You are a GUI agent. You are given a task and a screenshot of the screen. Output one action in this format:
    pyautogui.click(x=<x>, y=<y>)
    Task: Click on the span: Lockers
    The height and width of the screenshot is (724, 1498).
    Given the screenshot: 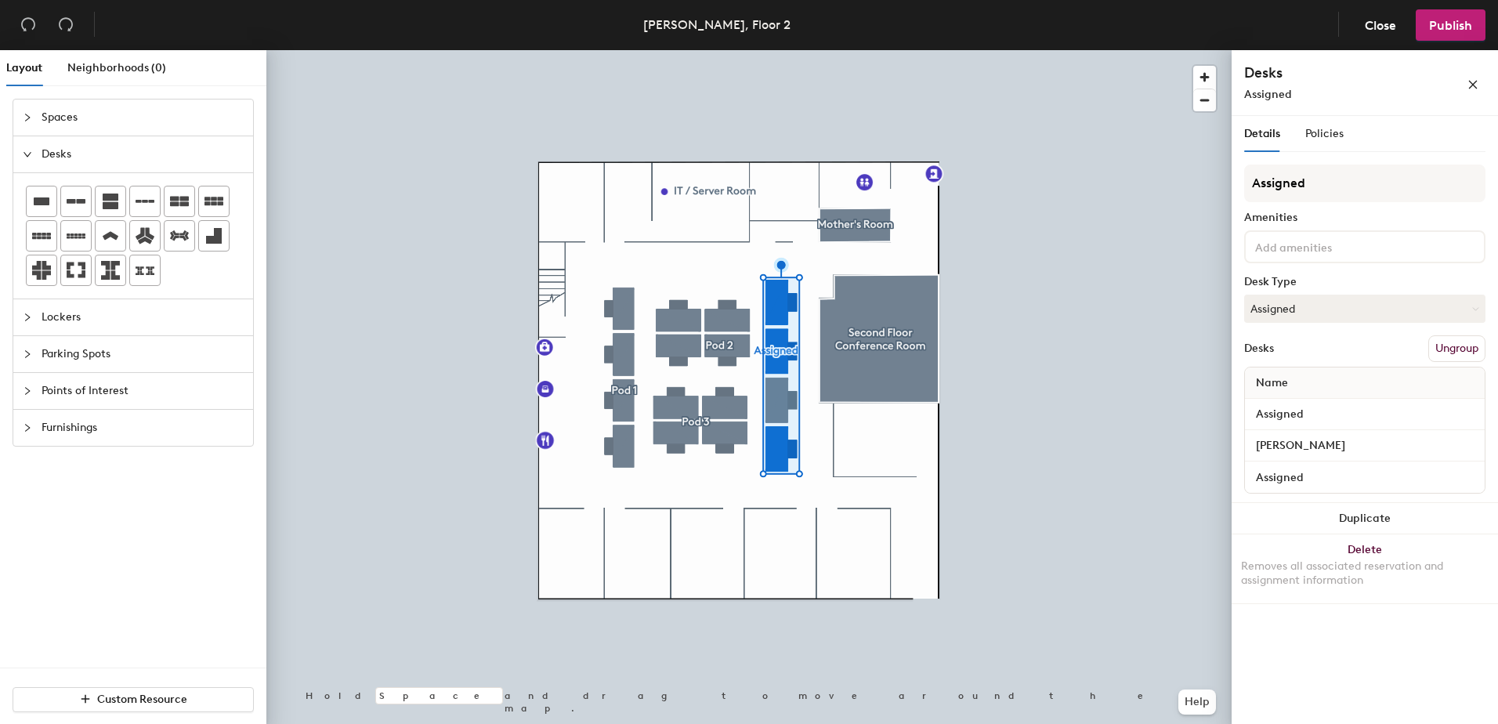 What is the action you would take?
    pyautogui.click(x=143, y=317)
    